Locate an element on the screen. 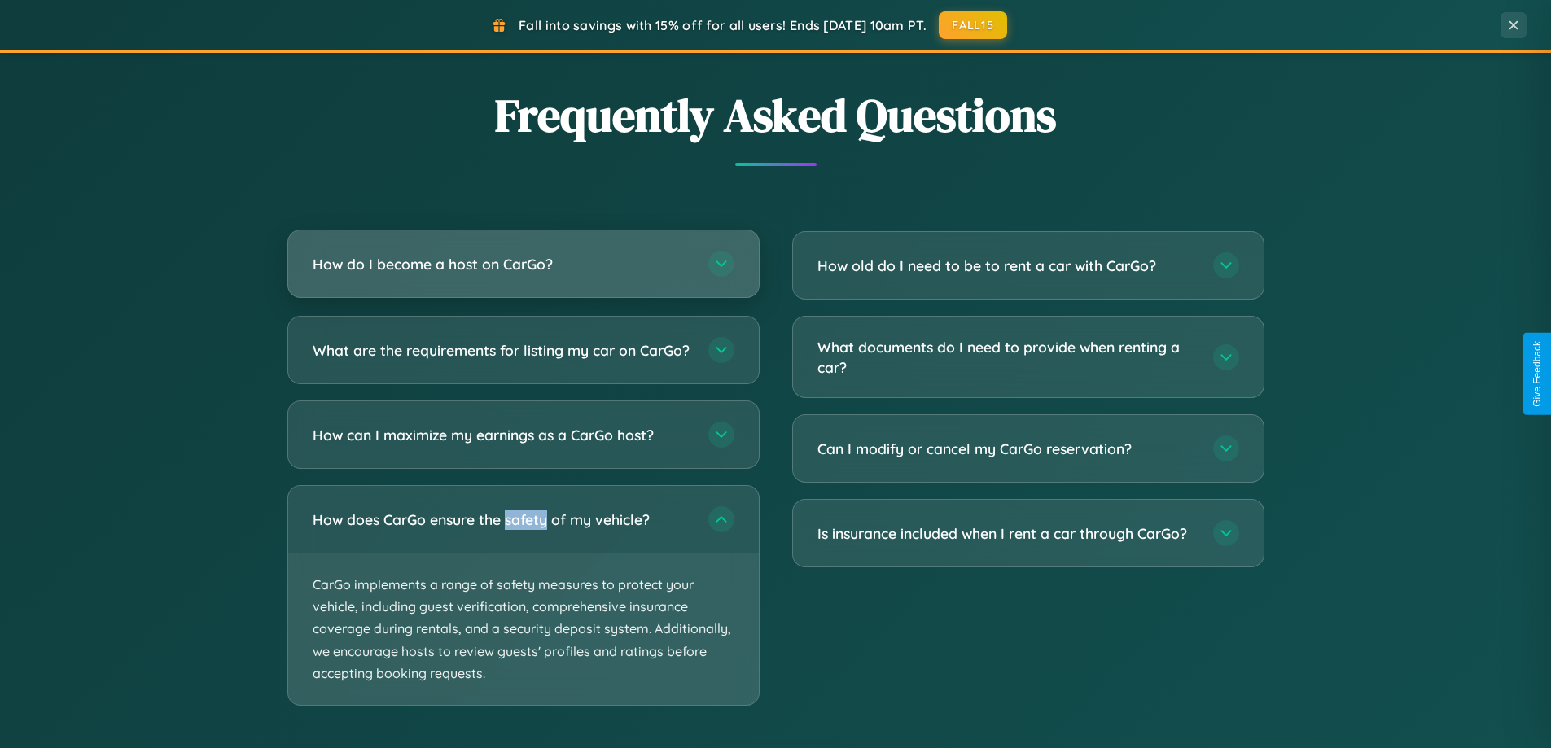 Image resolution: width=1551 pixels, height=748 pixels. h3: How can I maximize my earnings as a CarGo host? is located at coordinates (502, 435).